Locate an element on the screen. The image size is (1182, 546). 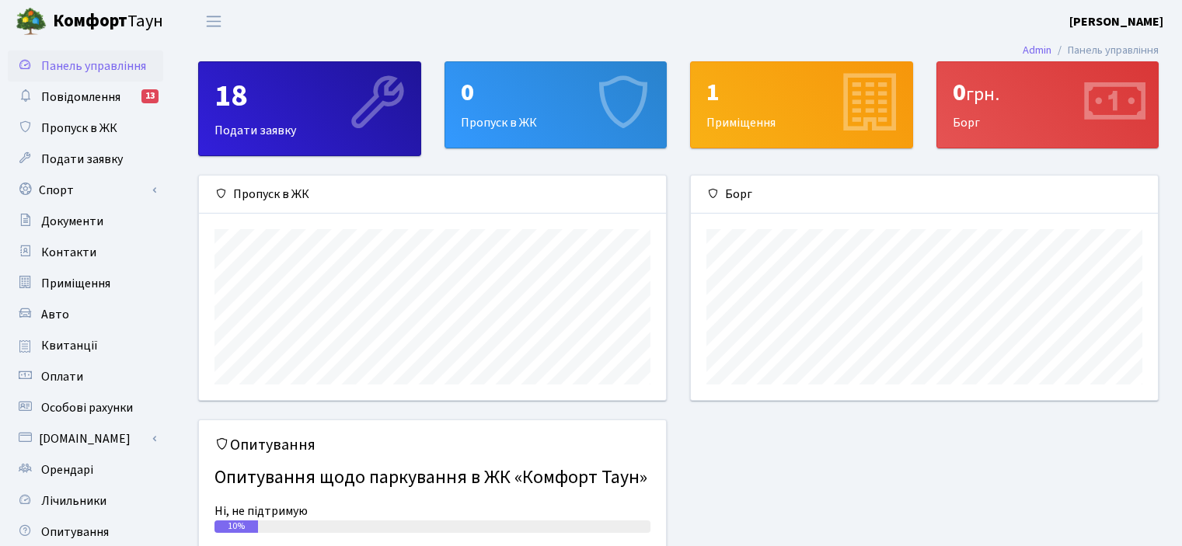
a: Повідомлення13 is located at coordinates (85, 97).